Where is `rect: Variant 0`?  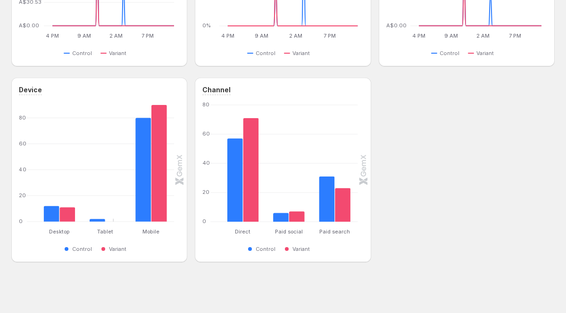 rect: Variant 0 is located at coordinates (113, 210).